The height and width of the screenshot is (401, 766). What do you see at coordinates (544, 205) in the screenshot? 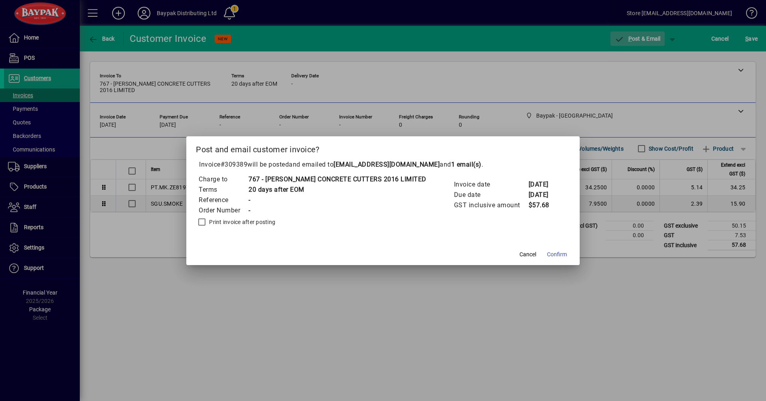
I see `td: $57.68` at bounding box center [544, 205].